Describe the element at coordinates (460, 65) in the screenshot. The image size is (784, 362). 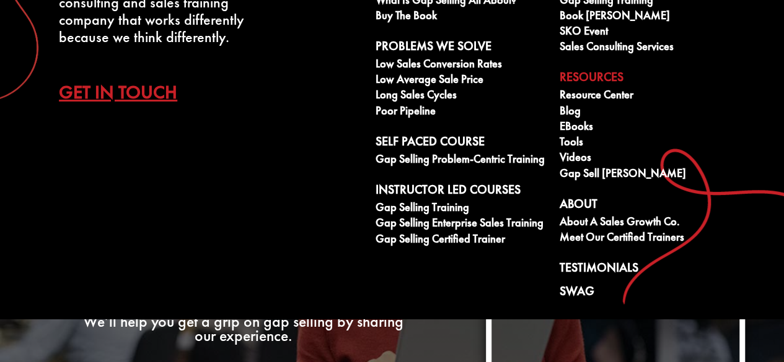
I see `a: Low Sales Conversion Rates` at that location.